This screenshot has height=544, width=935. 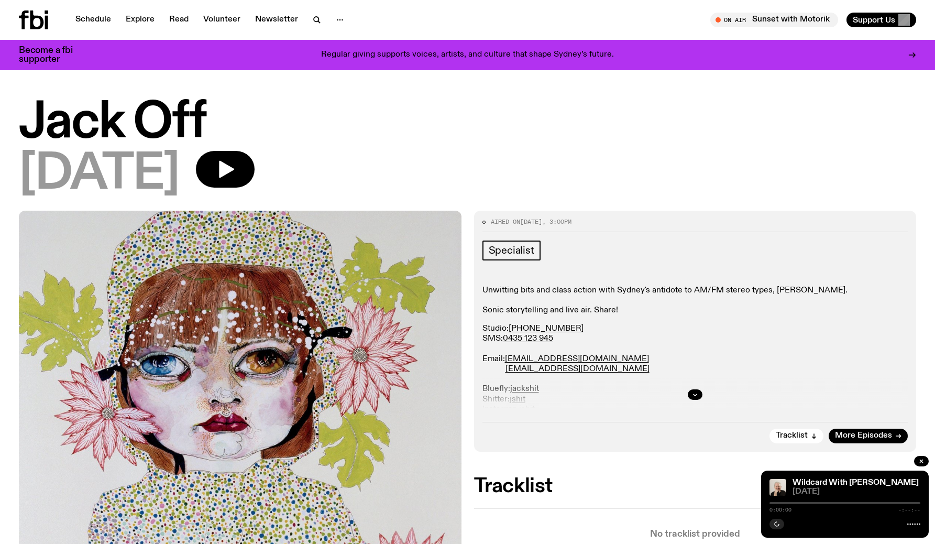 What do you see at coordinates (778, 487) in the screenshot?
I see `a: Stuart is smiling charmingly, wearing a black t-shirt against a stark white background.` at bounding box center [778, 487].